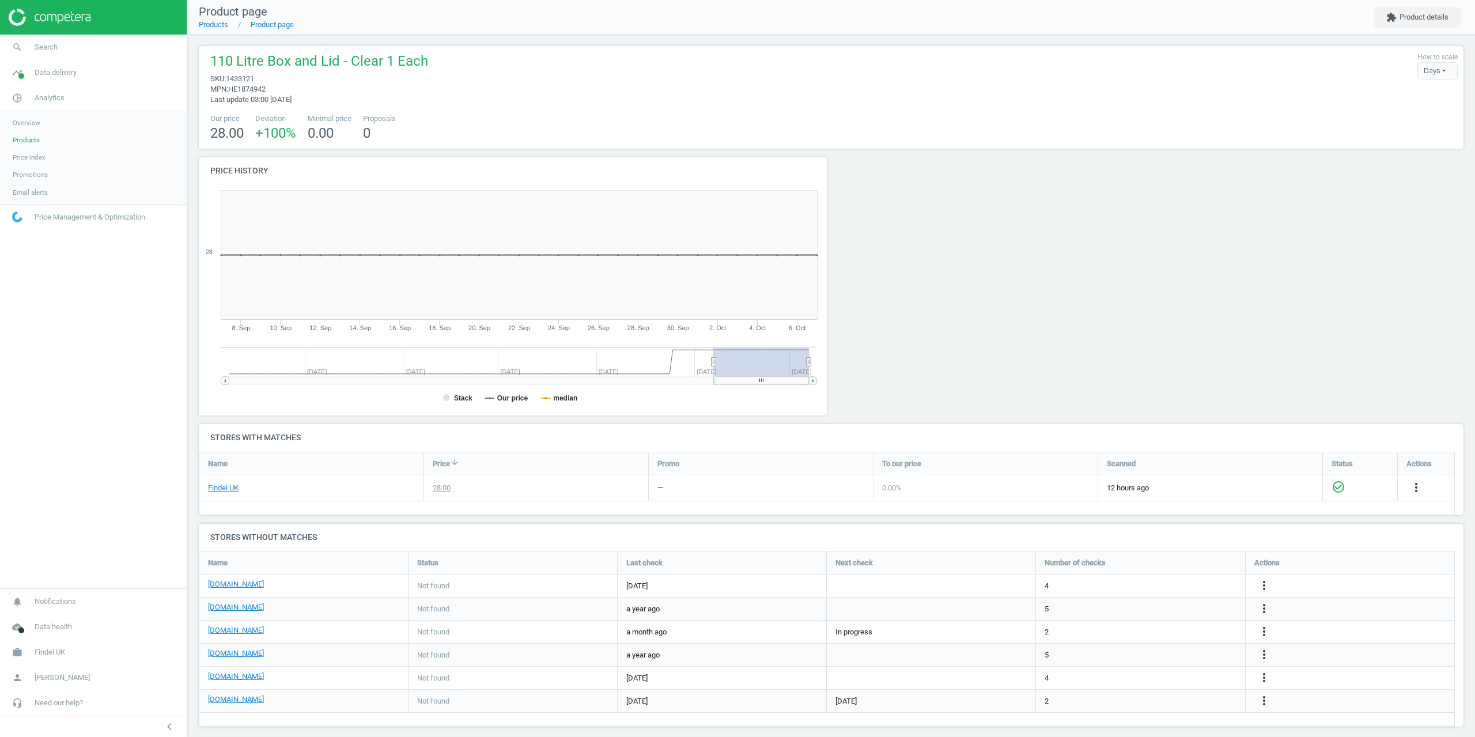  Describe the element at coordinates (513, 398) in the screenshot. I see `tspan: Our price` at that location.